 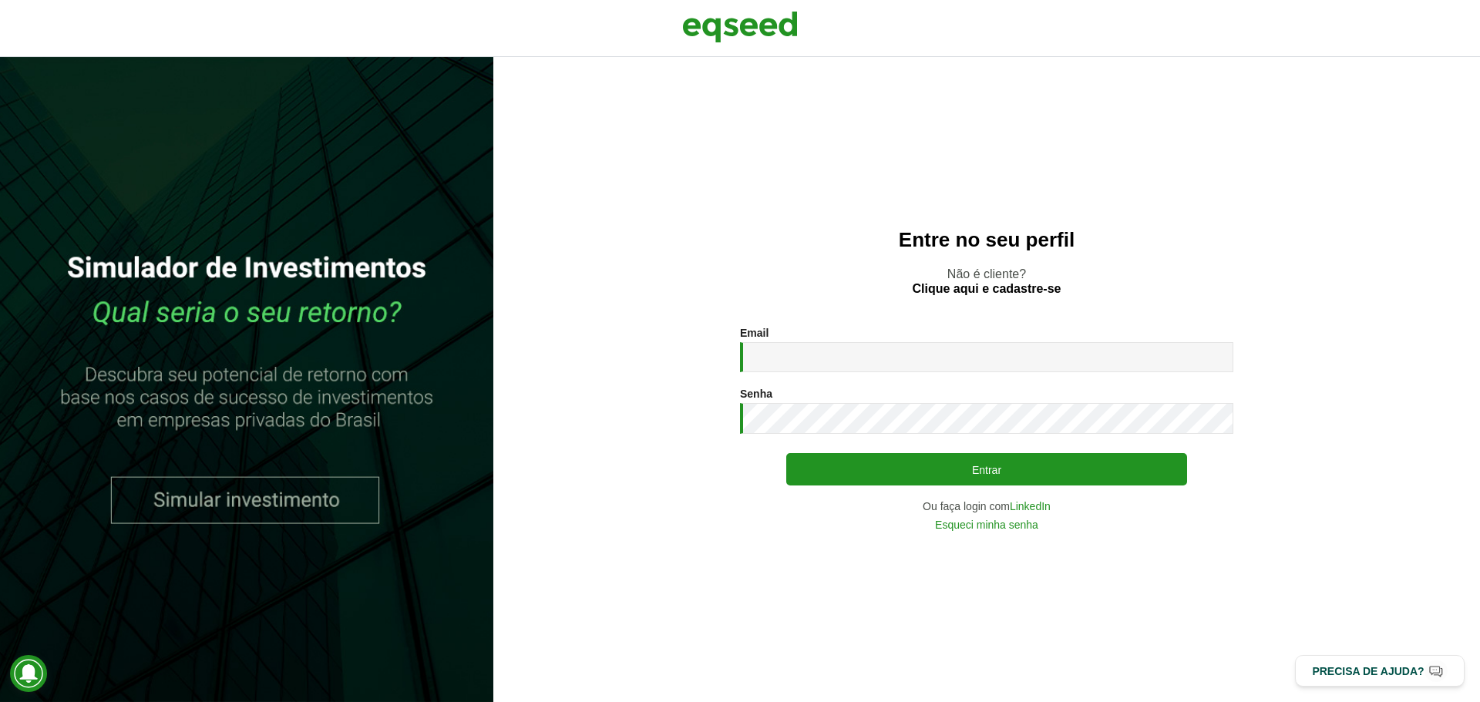 I want to click on div: Ou faça login com, so click(x=987, y=507).